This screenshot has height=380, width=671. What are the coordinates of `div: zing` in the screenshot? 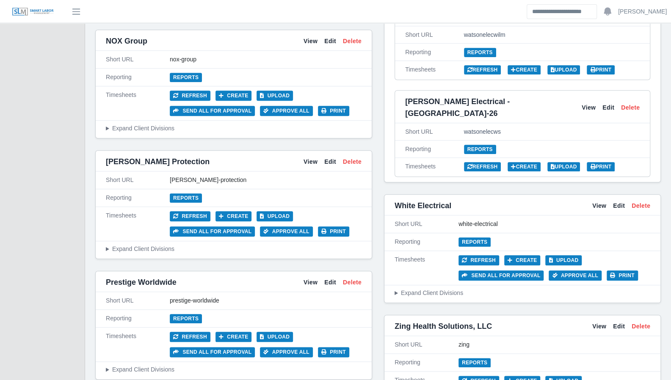 It's located at (554, 344).